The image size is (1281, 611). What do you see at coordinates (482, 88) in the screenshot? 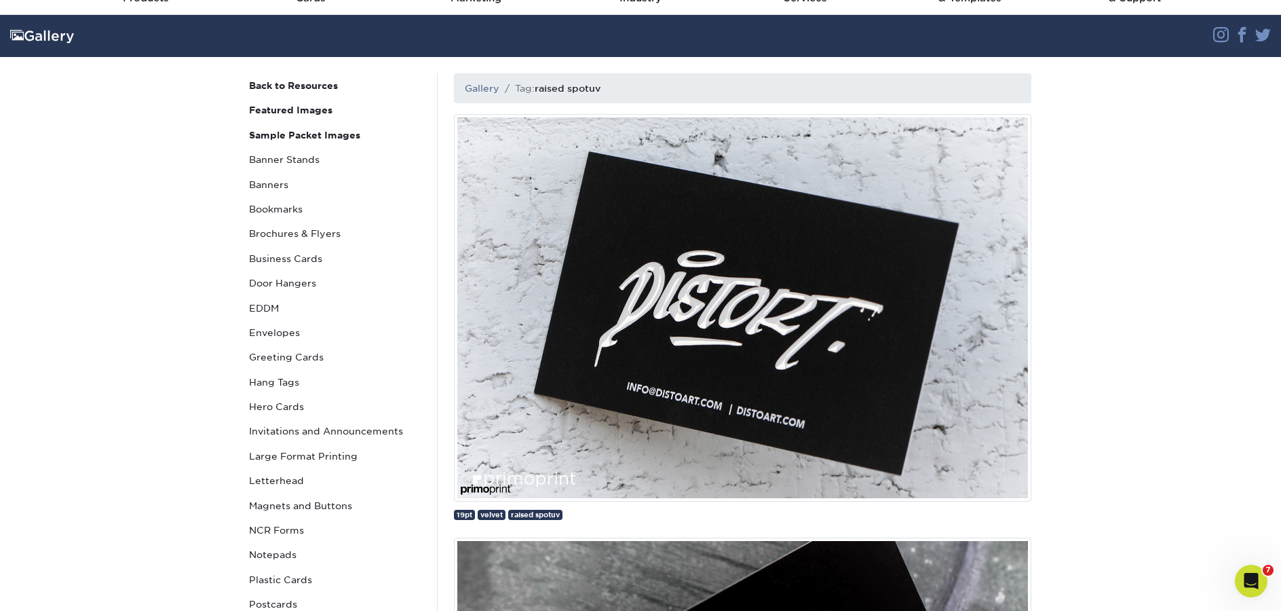
I see `a: Gallery` at bounding box center [482, 88].